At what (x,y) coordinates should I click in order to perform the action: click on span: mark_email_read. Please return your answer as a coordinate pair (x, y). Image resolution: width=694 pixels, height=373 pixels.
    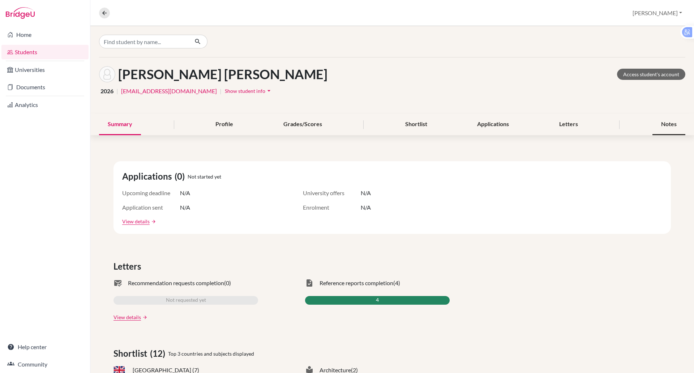
    Looking at the image, I should click on (118, 283).